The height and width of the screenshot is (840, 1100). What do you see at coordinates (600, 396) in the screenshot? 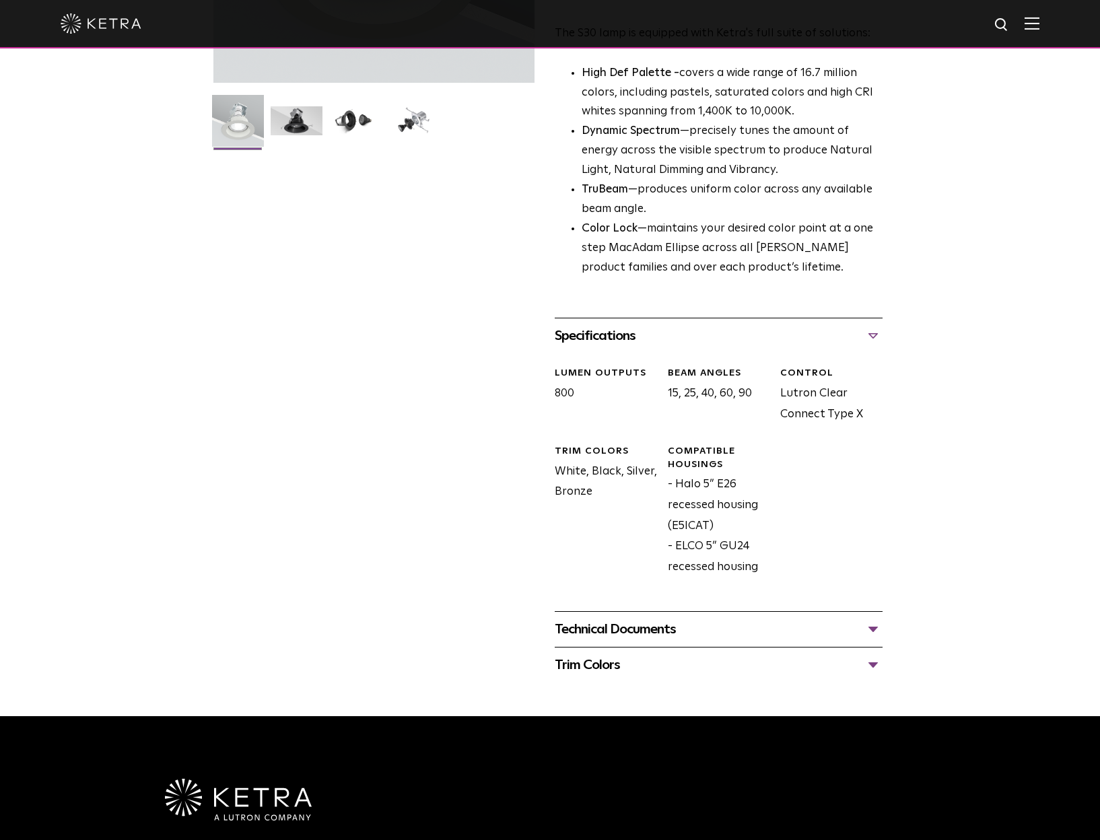
I see `div: 800` at bounding box center [600, 396].